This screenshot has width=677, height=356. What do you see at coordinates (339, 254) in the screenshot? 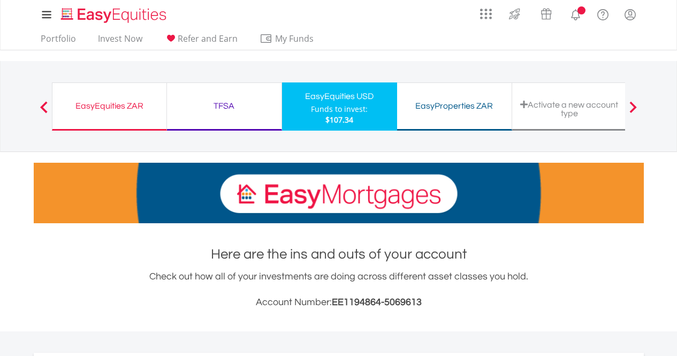
I see `h1: Here are the ins and outs of your account` at bounding box center [339, 254].